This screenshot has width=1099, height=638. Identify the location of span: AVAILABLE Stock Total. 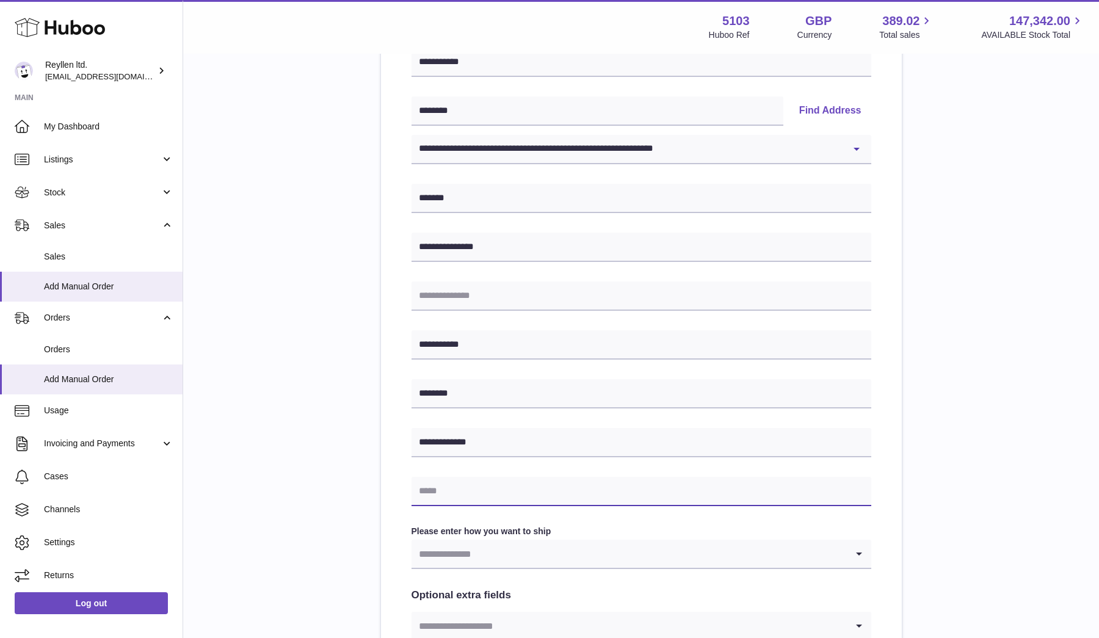
(1033, 35).